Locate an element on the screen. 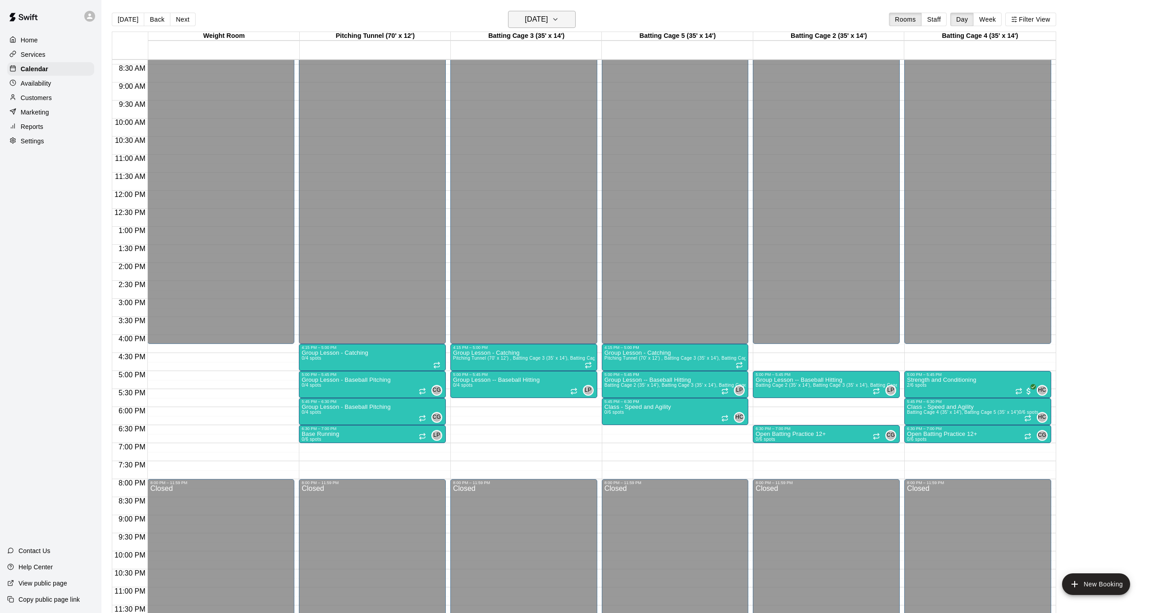  div: Luke Pope is located at coordinates (739, 390).